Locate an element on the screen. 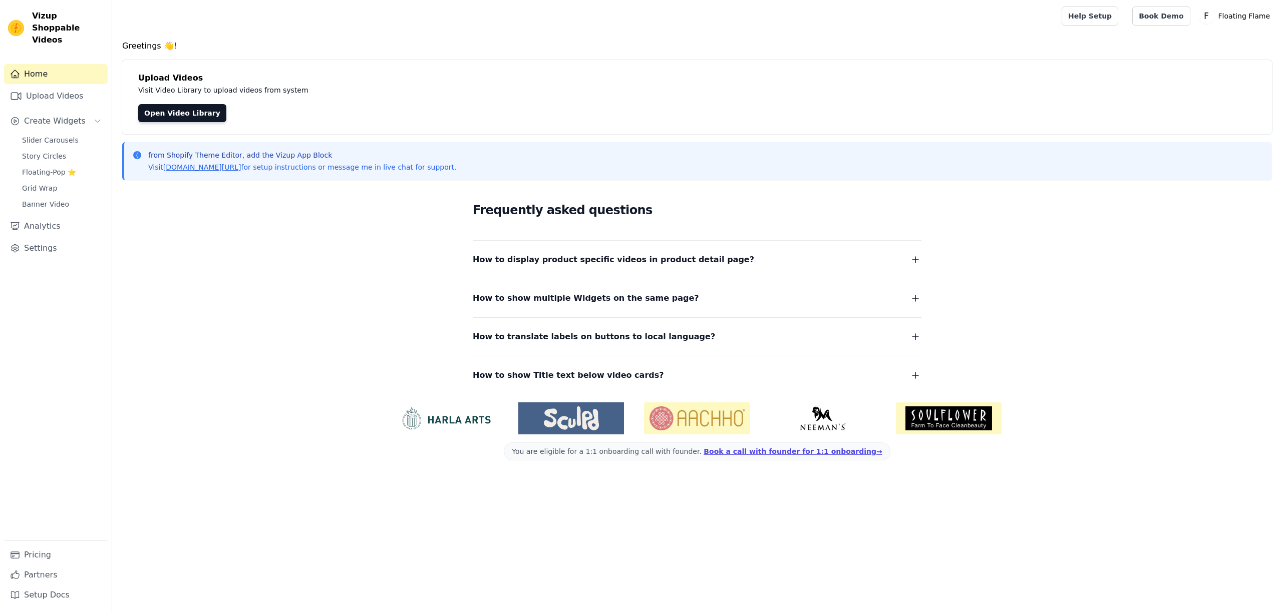 Image resolution: width=1282 pixels, height=613 pixels. button: Create Widgets is located at coordinates (56, 121).